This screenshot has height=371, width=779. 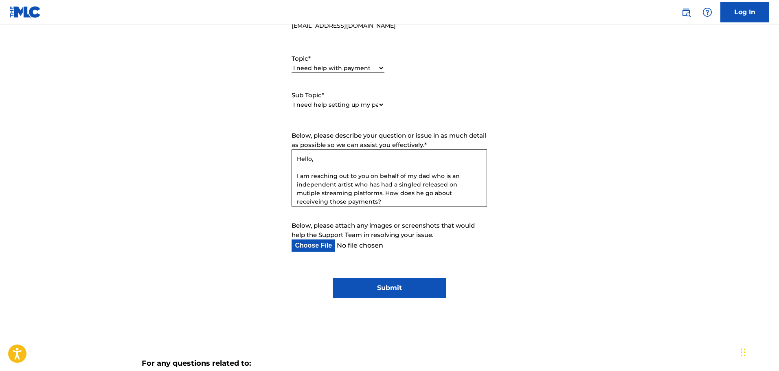 What do you see at coordinates (389, 140) in the screenshot?
I see `span: Below, please describe your question or issue in as much detail as possible so we can assist you ...` at bounding box center [389, 140].